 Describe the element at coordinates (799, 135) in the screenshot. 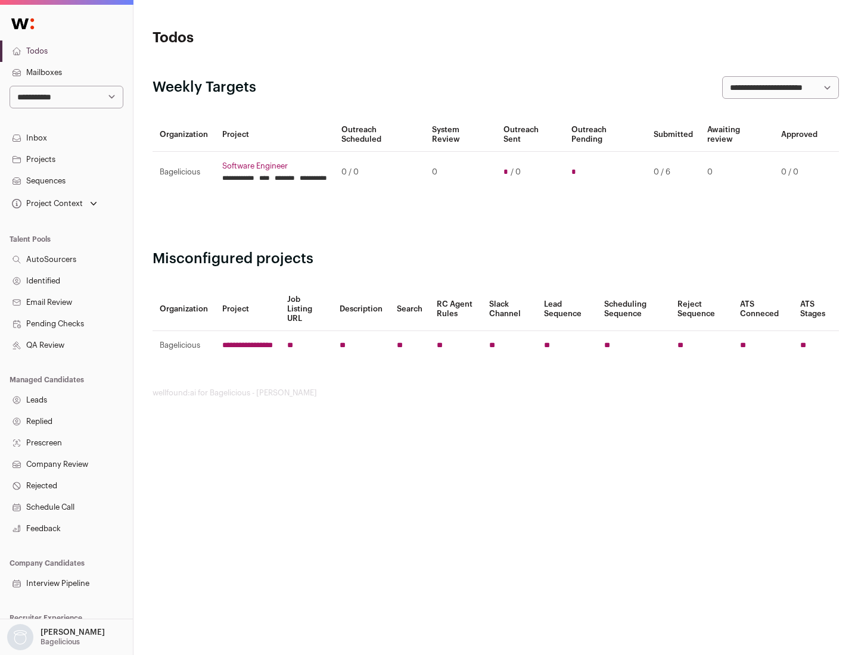

I see `th: Approved` at that location.